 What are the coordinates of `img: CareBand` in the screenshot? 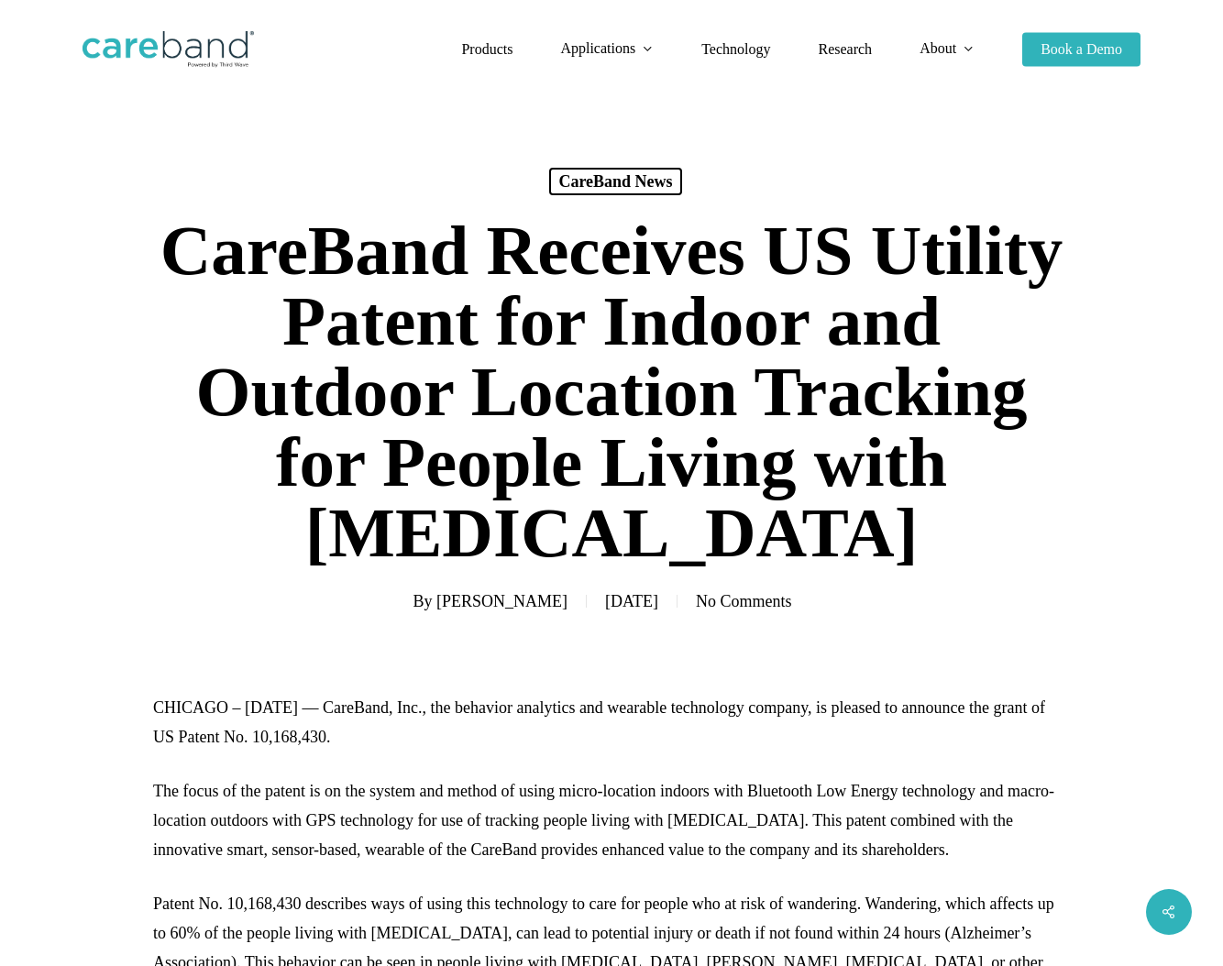 It's located at (168, 49).